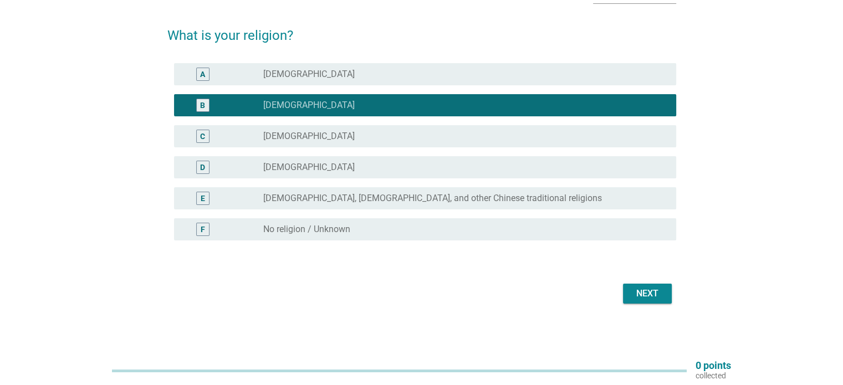 Image resolution: width=843 pixels, height=385 pixels. I want to click on h2: What is your religion?, so click(422, 30).